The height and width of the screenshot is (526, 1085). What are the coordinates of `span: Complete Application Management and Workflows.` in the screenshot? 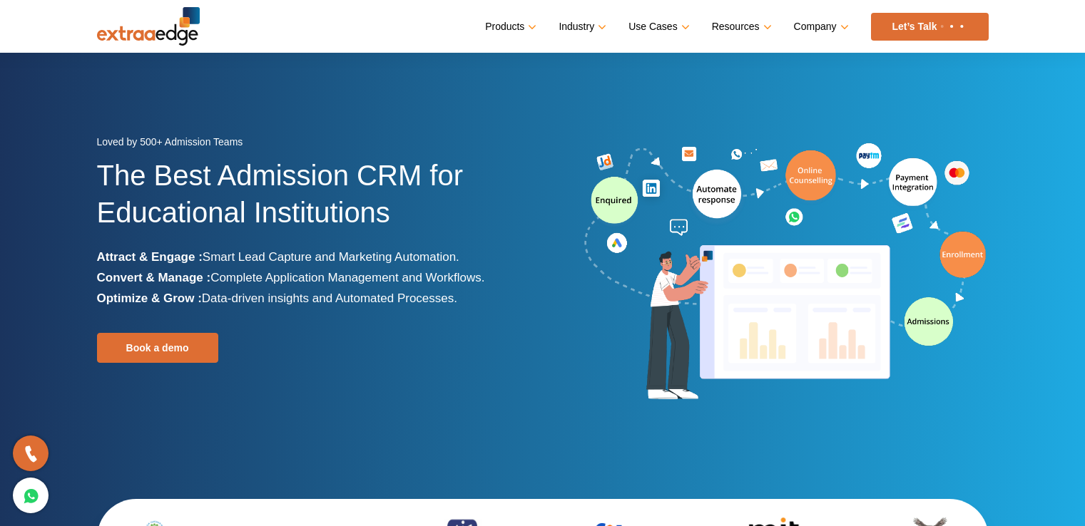 It's located at (347, 277).